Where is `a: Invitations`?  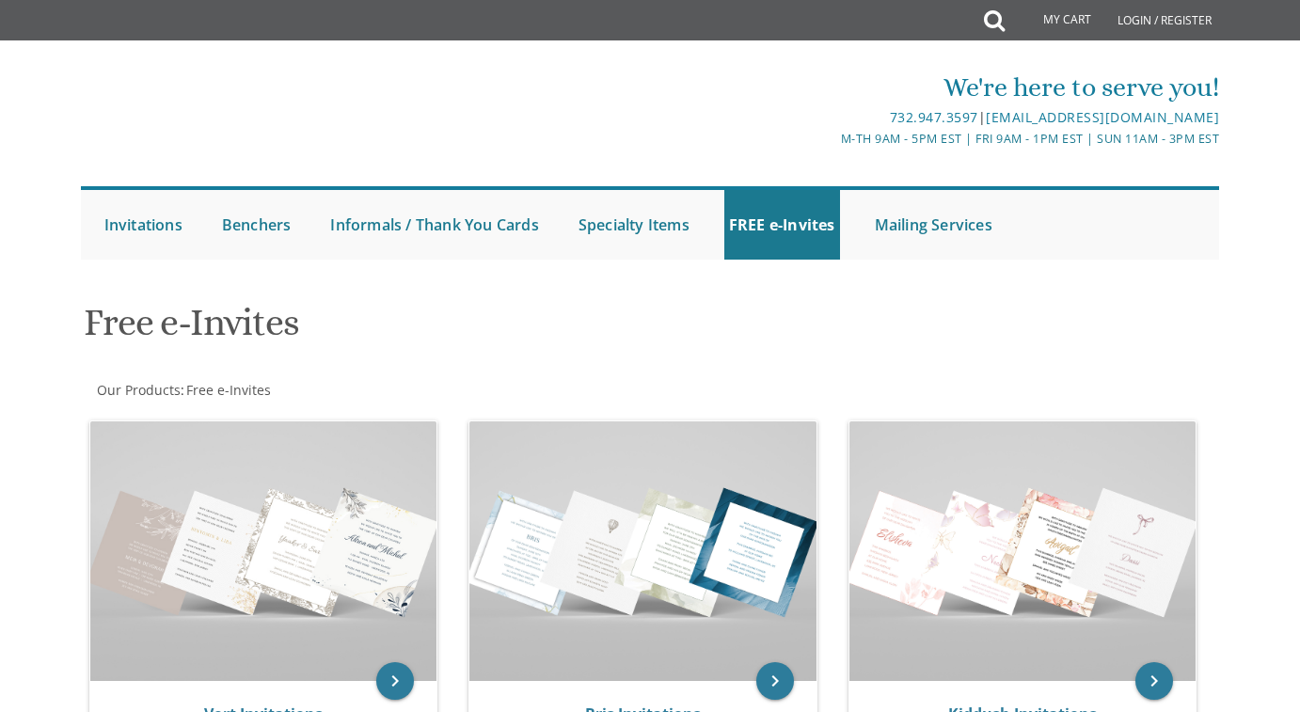 a: Invitations is located at coordinates (143, 225).